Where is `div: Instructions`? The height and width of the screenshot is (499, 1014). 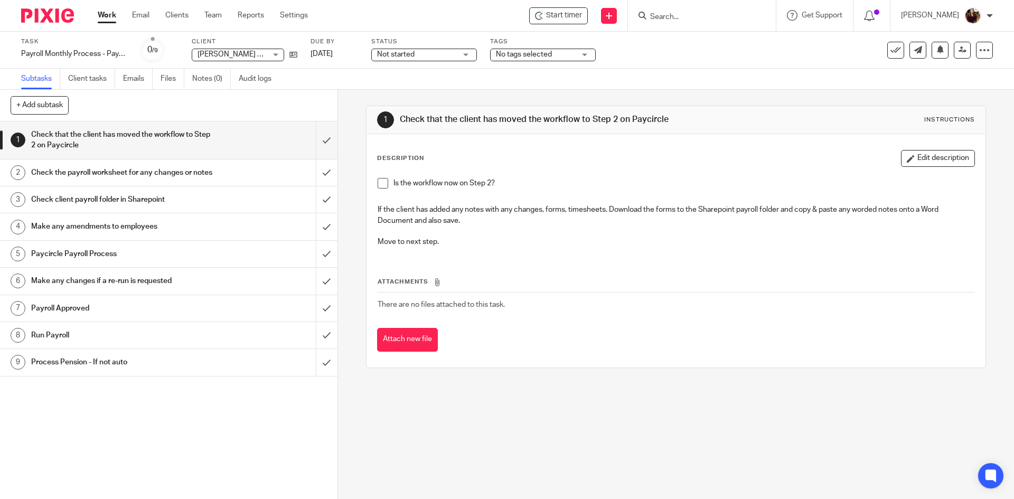 div: Instructions is located at coordinates (949, 120).